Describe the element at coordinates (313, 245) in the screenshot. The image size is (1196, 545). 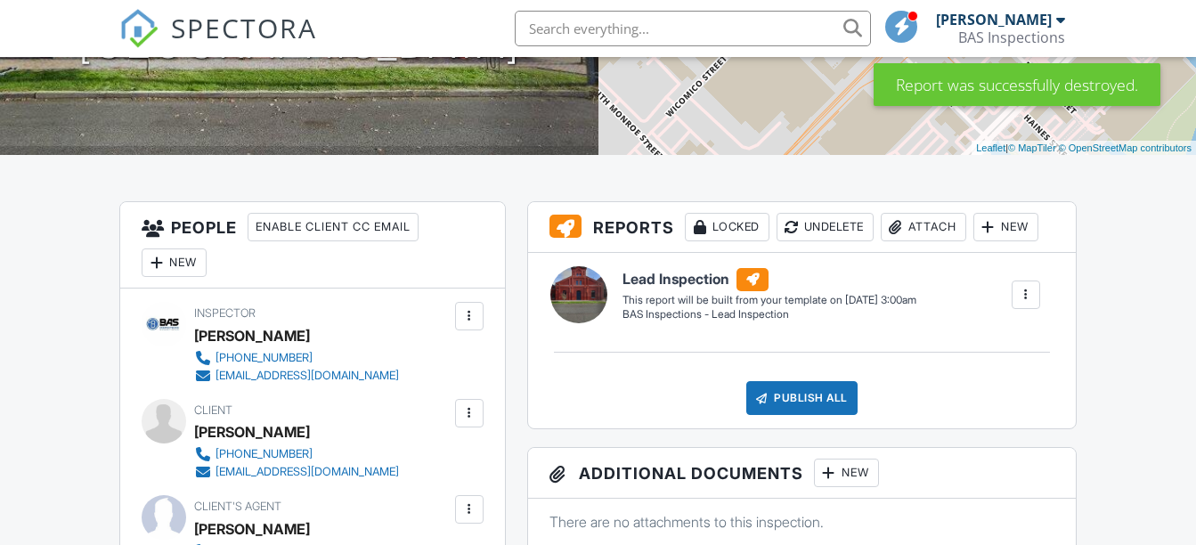
I see `h3: People` at that location.